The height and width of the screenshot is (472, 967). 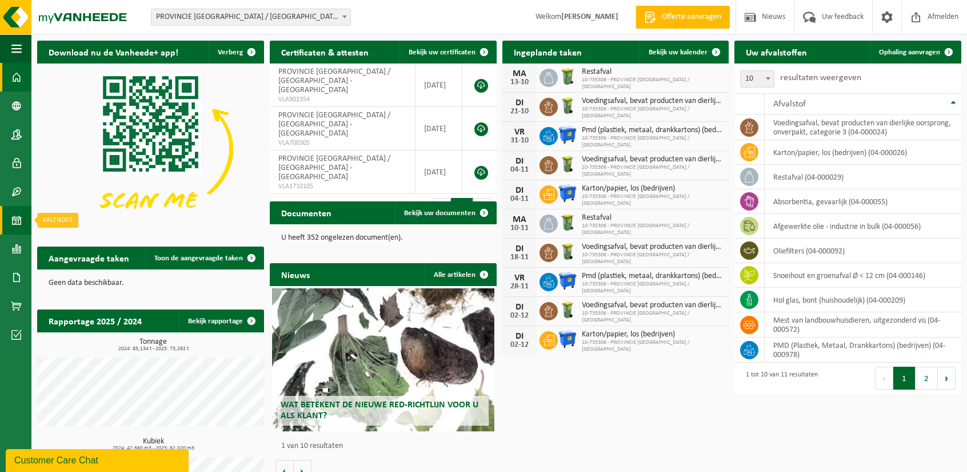 What do you see at coordinates (758, 79) in the screenshot?
I see `span: 10` at bounding box center [758, 79].